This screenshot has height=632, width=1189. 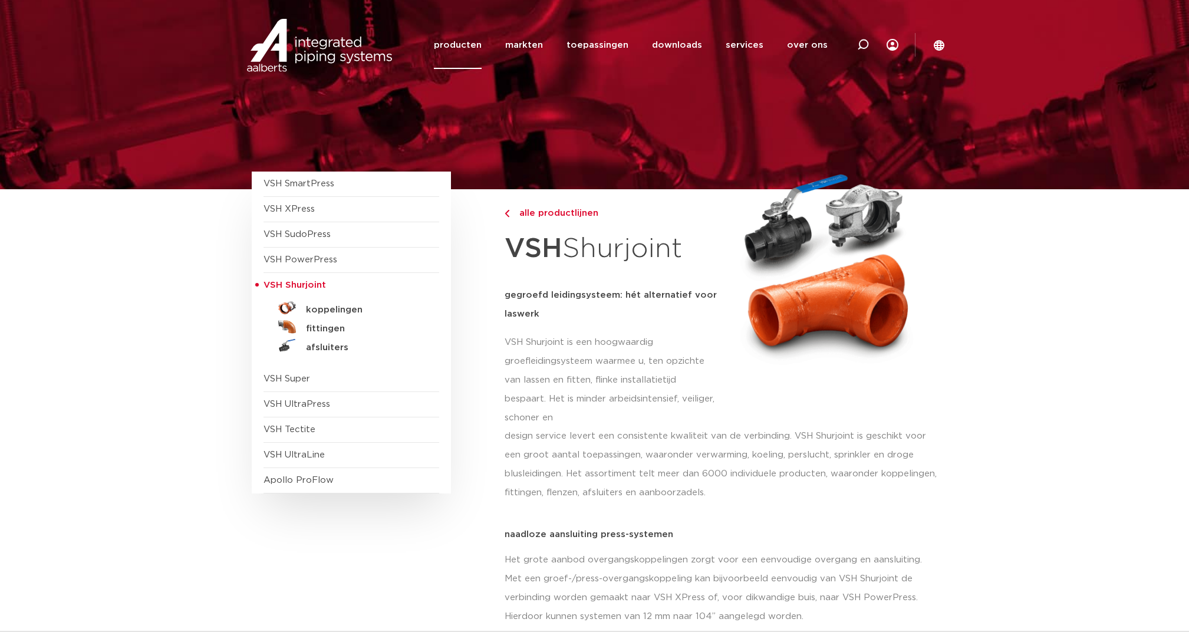 I want to click on h5: afsluiters, so click(x=364, y=348).